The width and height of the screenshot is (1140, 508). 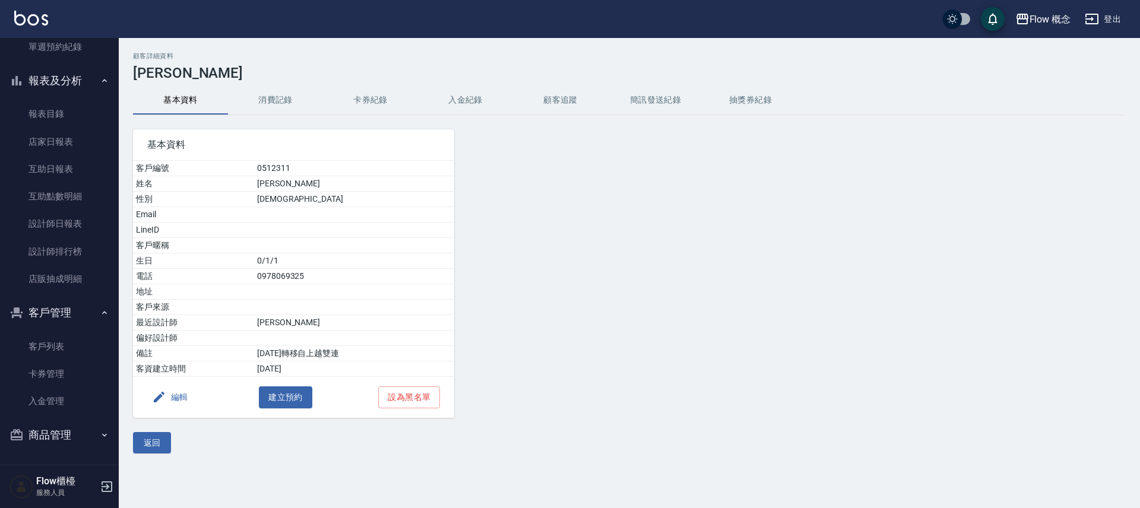 What do you see at coordinates (67, 482) in the screenshot?
I see `h5: Flow櫃檯` at bounding box center [67, 482].